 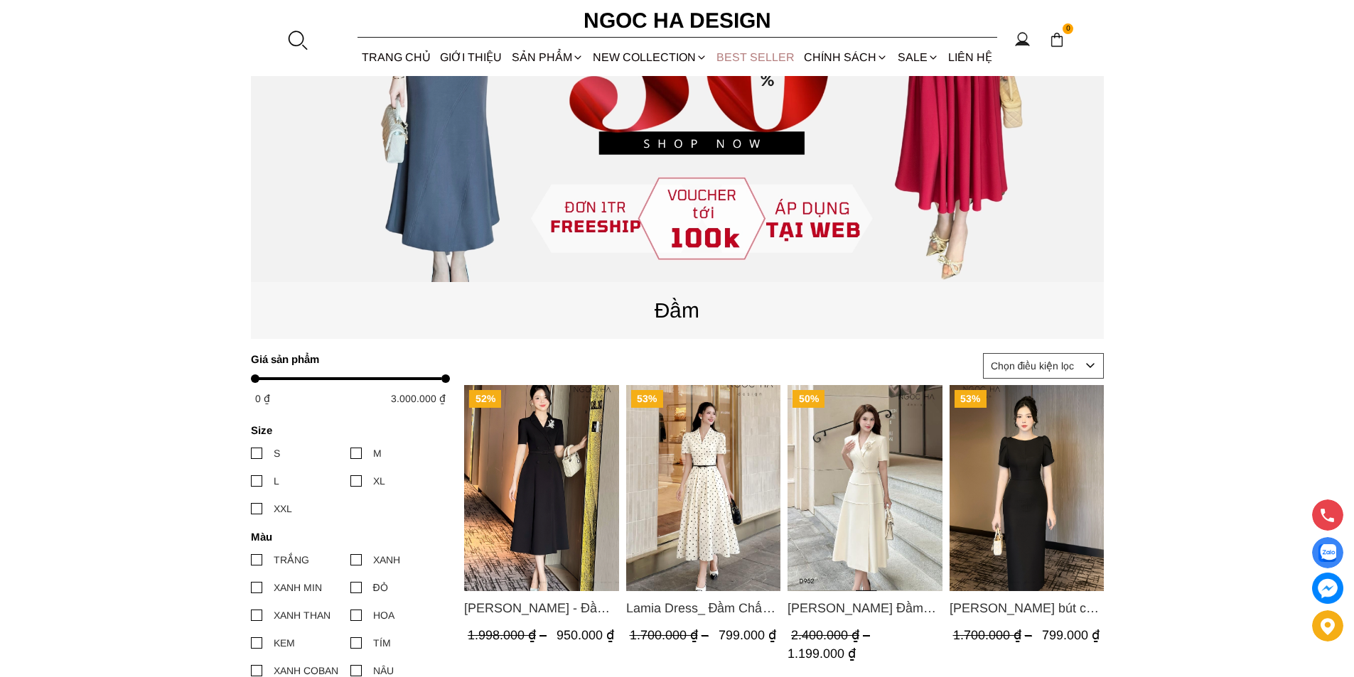 I want to click on a: TRANG CHỦ, so click(x=397, y=57).